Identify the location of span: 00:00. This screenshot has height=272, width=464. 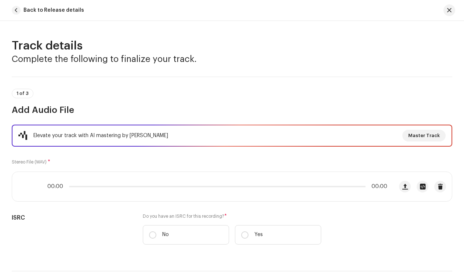
(378, 187).